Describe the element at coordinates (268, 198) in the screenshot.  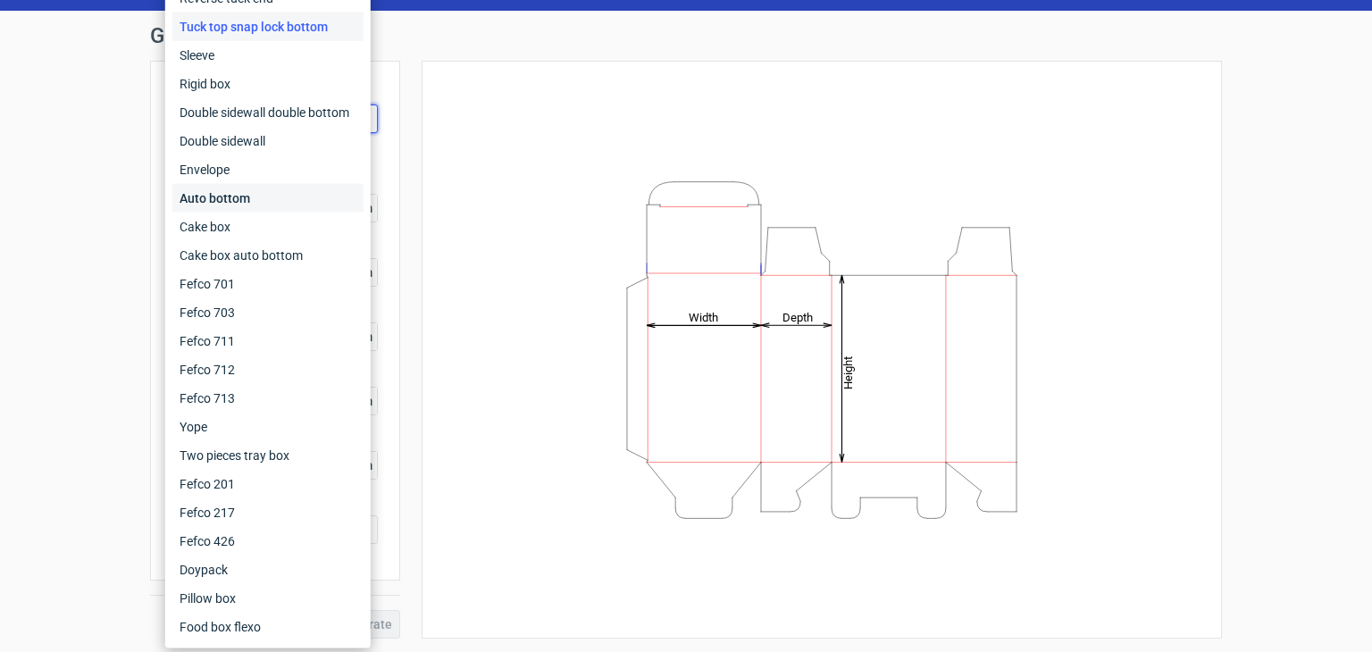
I see `div: Auto bottom` at that location.